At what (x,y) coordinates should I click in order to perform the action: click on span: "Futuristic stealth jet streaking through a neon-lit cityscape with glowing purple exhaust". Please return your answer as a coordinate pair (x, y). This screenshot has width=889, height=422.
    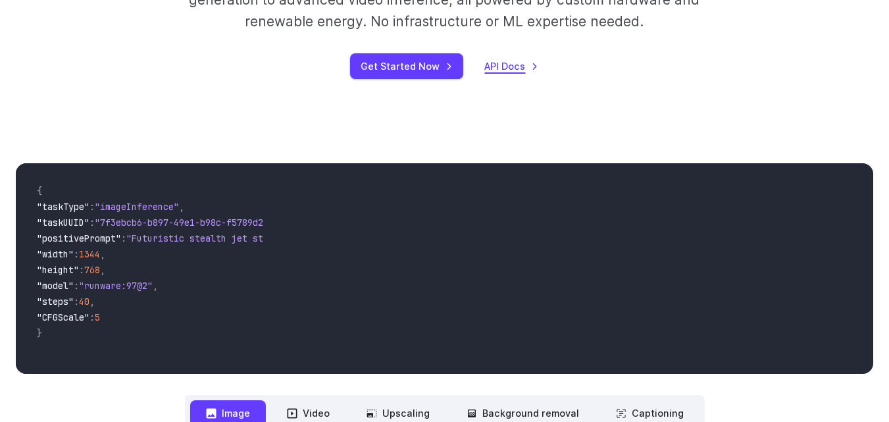
    Looking at the image, I should click on (366, 238).